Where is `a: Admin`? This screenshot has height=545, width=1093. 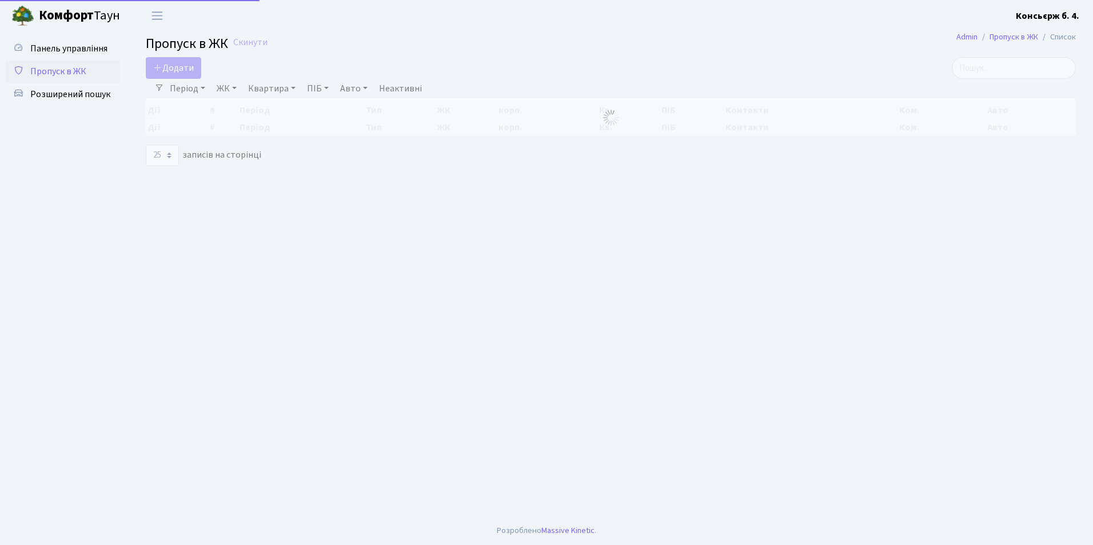
a: Admin is located at coordinates (967, 37).